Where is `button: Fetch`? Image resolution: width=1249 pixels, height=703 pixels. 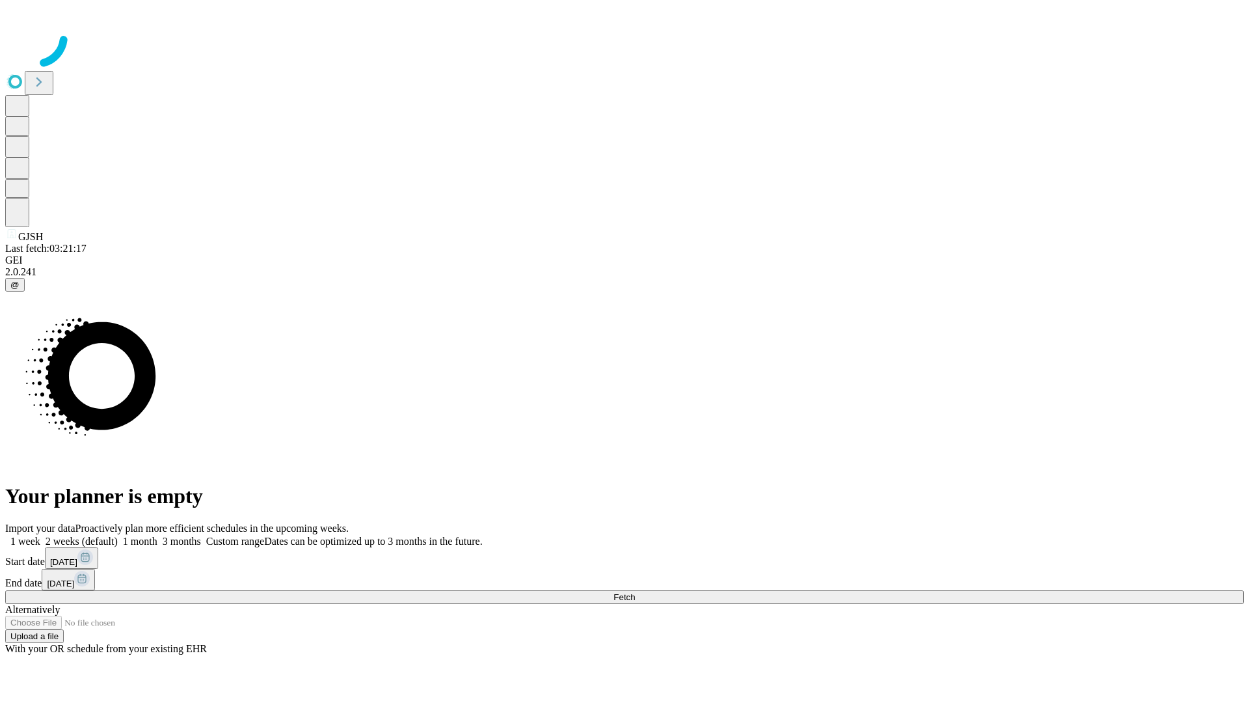
button: Fetch is located at coordinates (624, 597).